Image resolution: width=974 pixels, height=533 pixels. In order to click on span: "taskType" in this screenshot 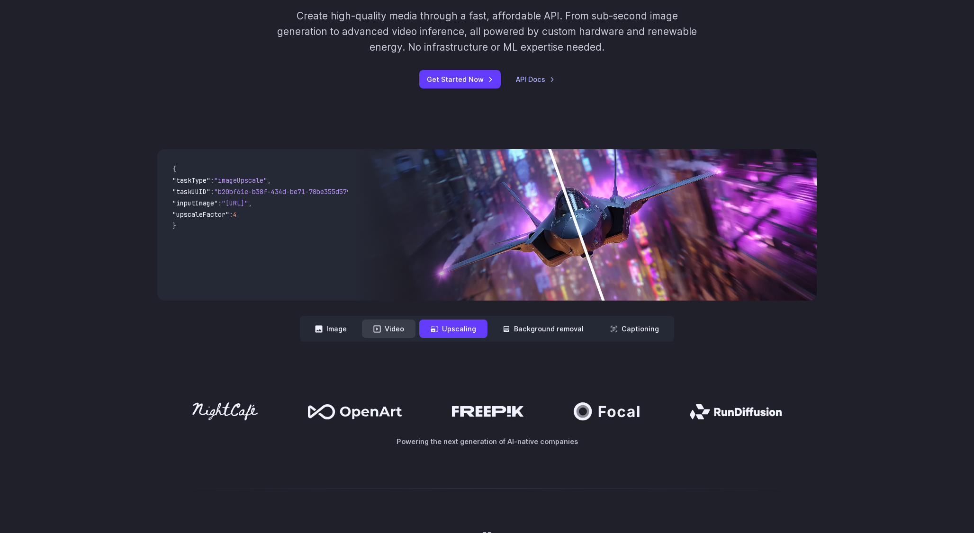, I will do `click(191, 180)`.